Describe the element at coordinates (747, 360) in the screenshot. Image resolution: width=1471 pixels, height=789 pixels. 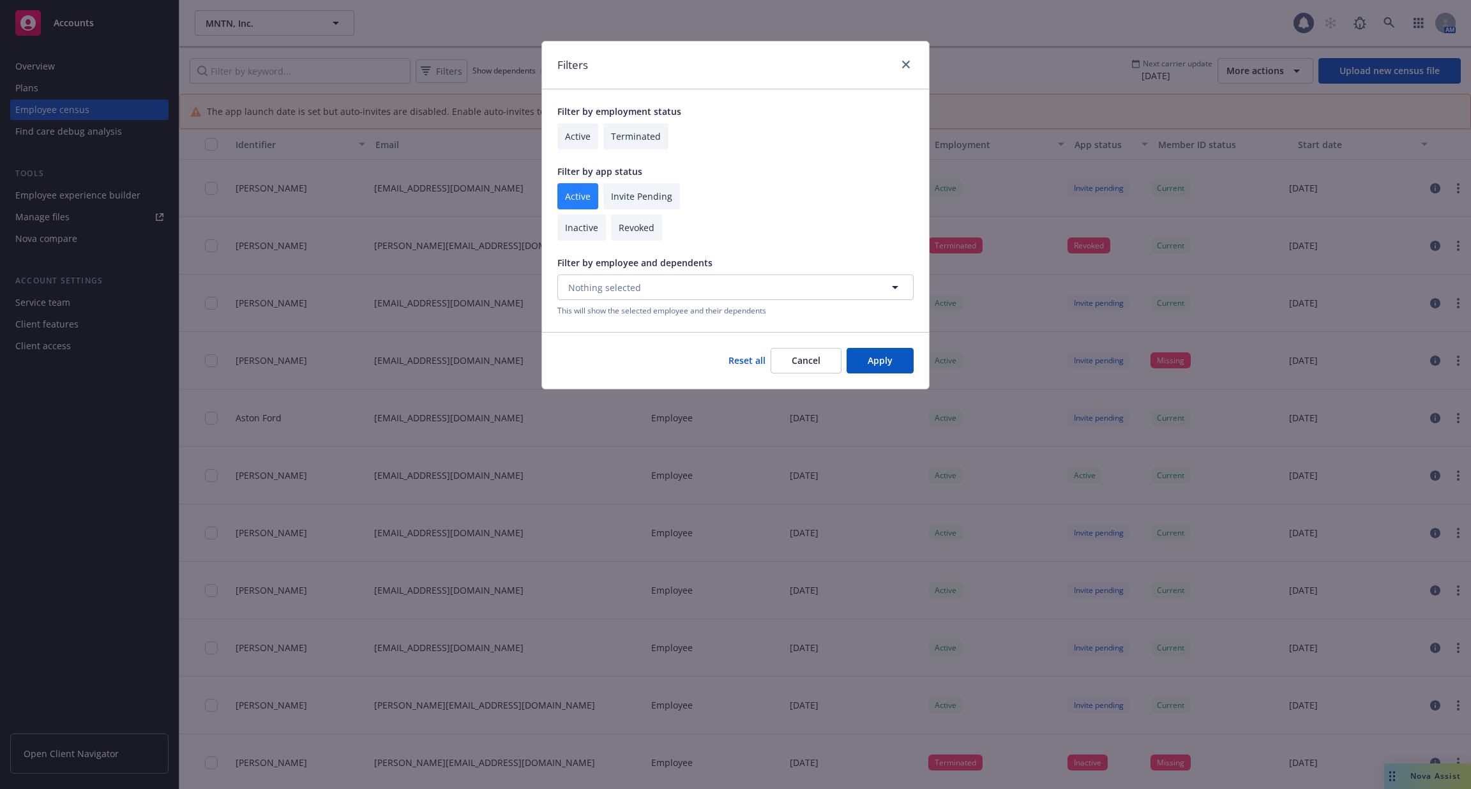
I see `a: Reset all` at that location.